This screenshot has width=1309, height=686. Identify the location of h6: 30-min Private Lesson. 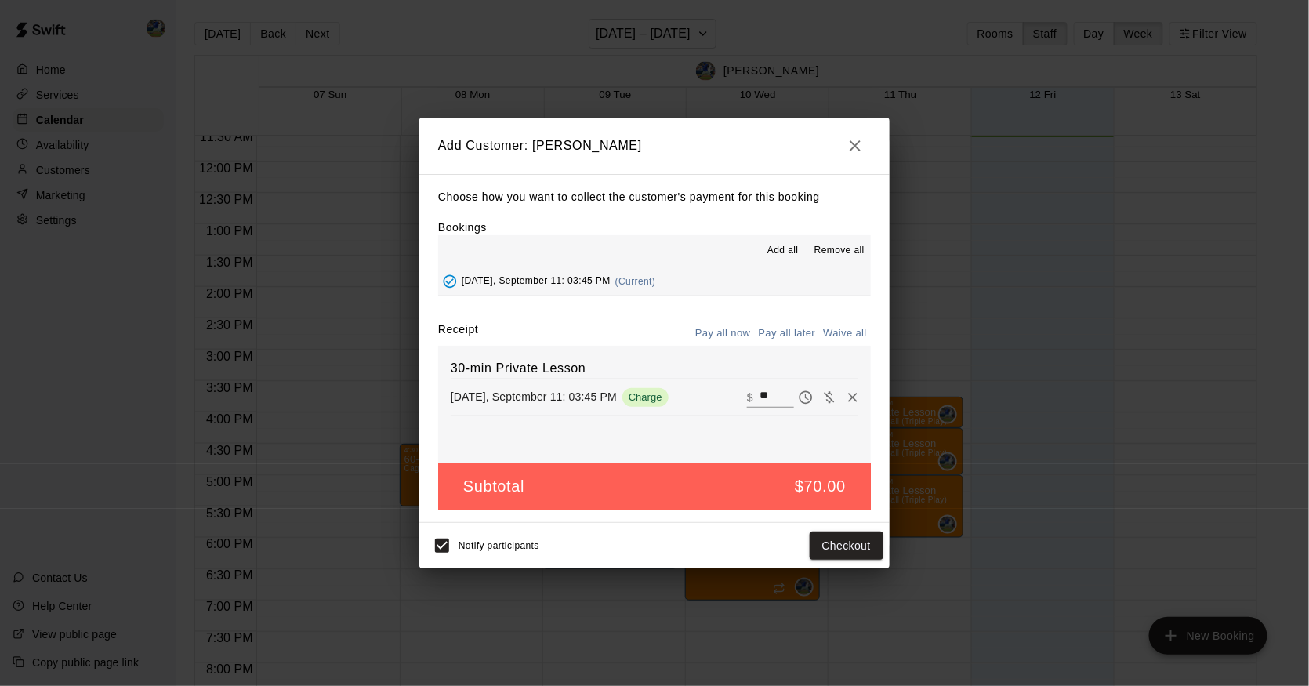
(654, 368).